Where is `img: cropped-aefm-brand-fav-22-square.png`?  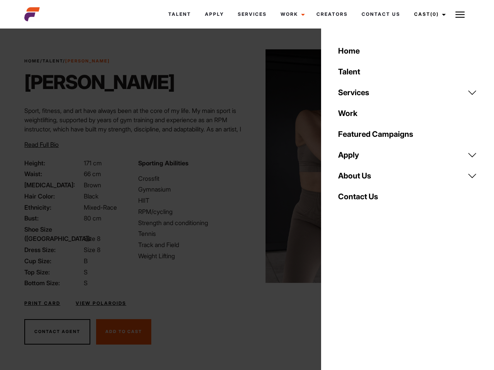 img: cropped-aefm-brand-fav-22-square.png is located at coordinates (32, 14).